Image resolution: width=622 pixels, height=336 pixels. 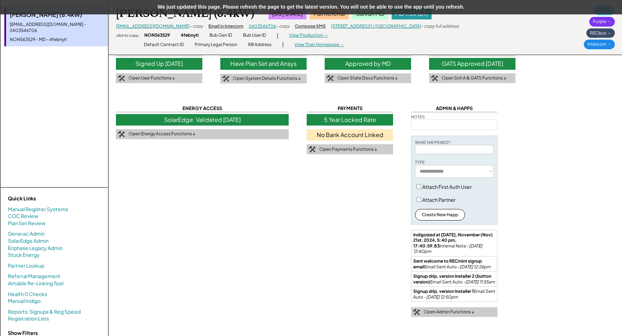 What do you see at coordinates (350, 120) in the screenshot?
I see `div: 5 Year Locked Rate` at bounding box center [350, 120].